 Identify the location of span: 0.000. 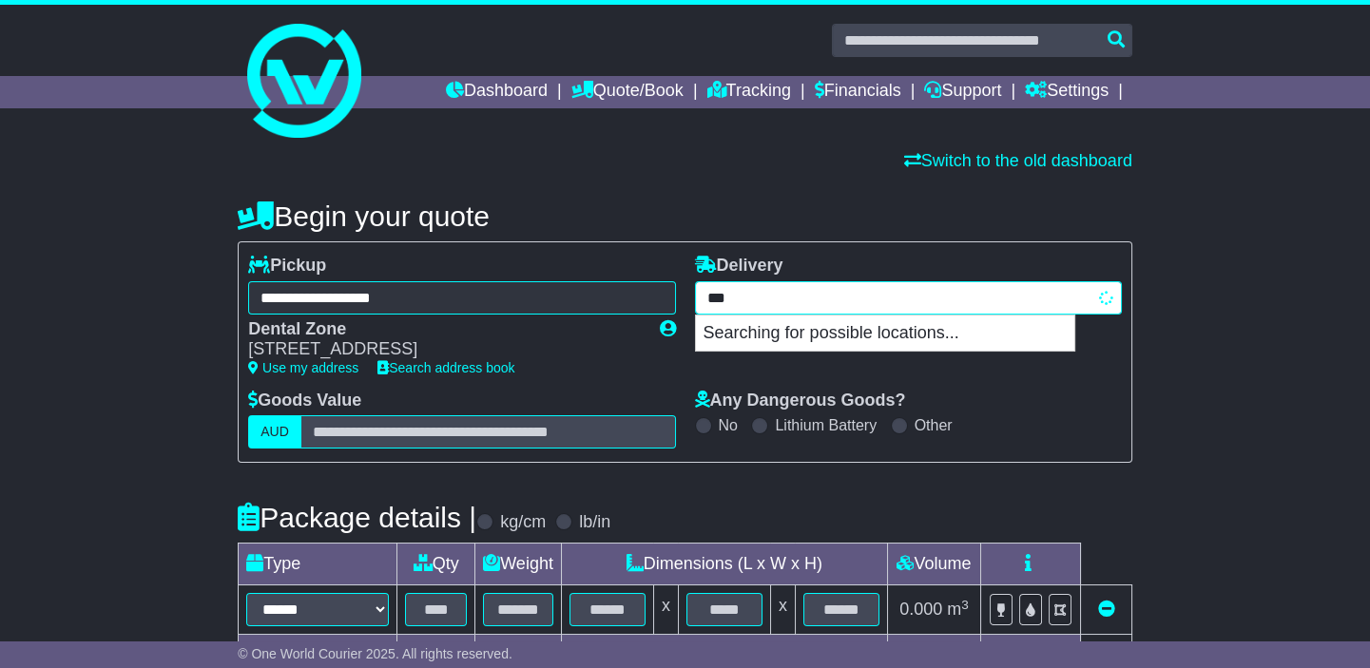
(920, 609).